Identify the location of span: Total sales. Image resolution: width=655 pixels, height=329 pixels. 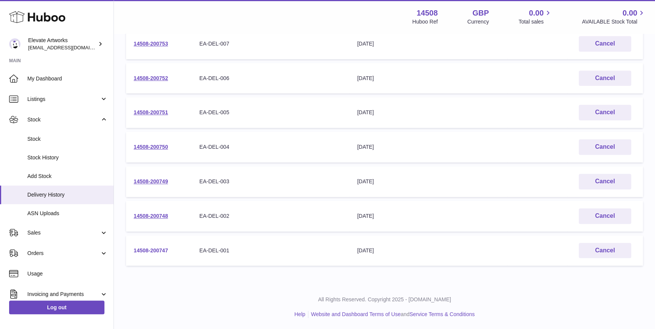
(535, 22).